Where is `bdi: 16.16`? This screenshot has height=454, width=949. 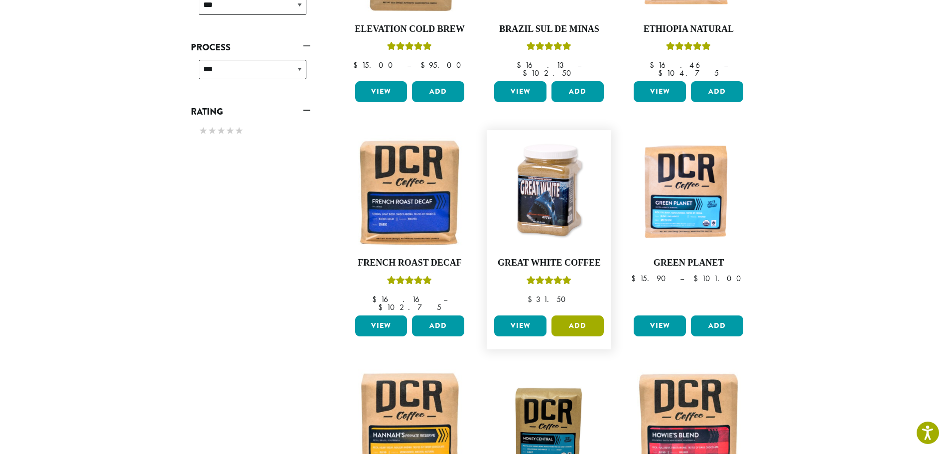
bdi: 16.16 is located at coordinates (403, 299).